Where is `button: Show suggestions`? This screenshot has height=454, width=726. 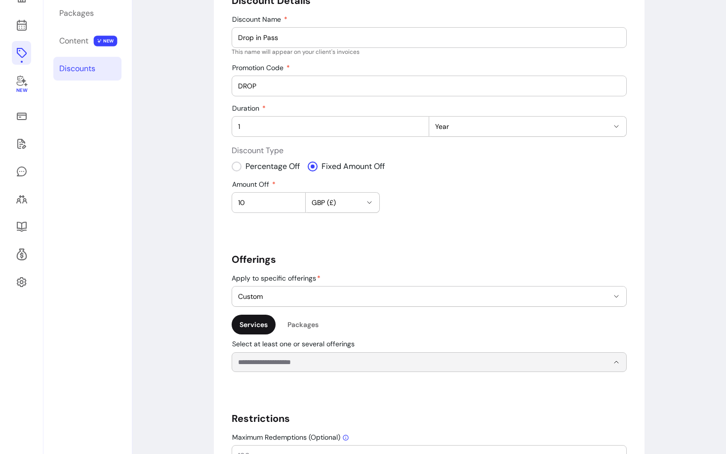
button: Show suggestions is located at coordinates (617, 362).